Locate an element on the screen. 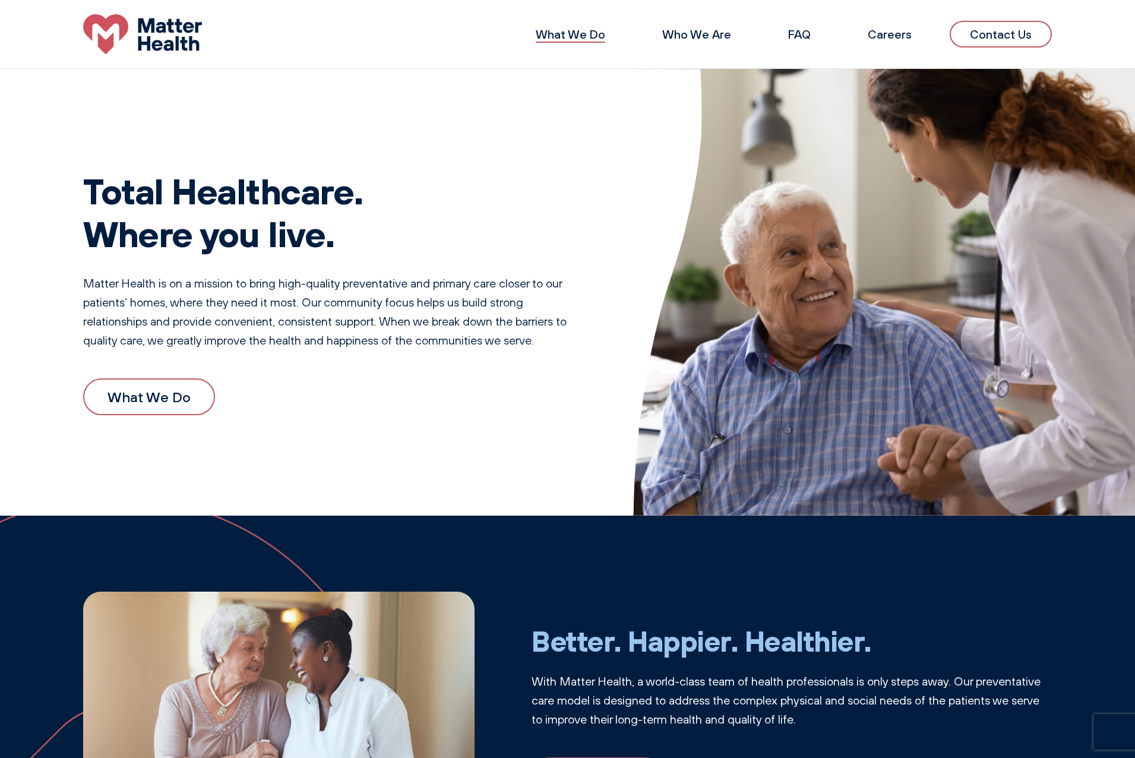 The width and height of the screenshot is (1135, 758). a: Who We Are is located at coordinates (697, 34).